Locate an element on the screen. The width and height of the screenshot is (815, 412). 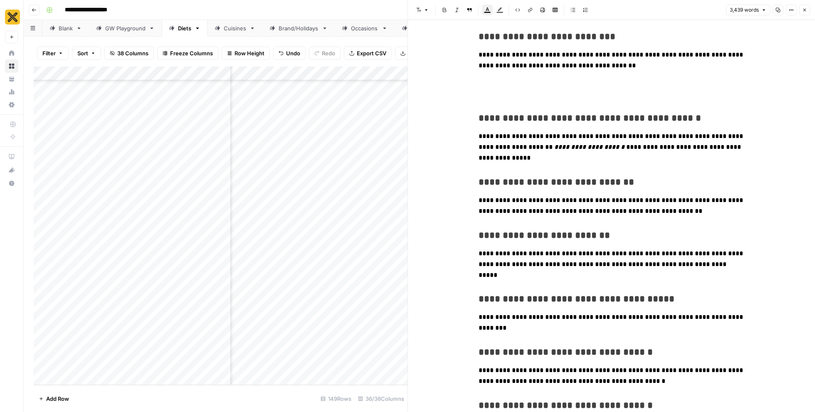
button: 3,439 words is located at coordinates (748, 10).